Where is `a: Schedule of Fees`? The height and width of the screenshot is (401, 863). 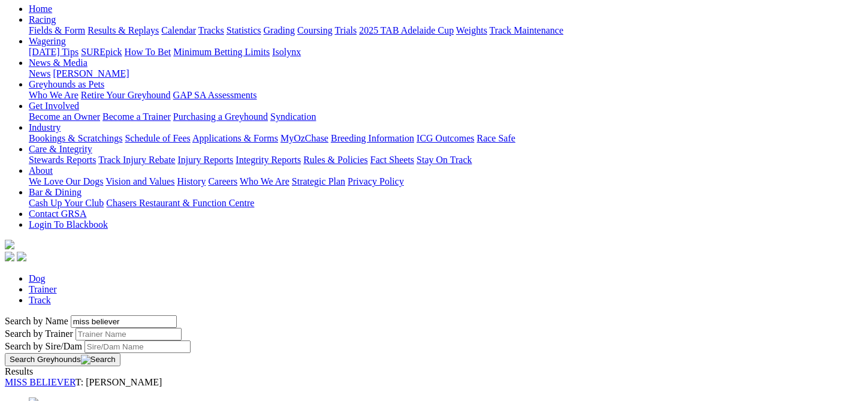 a: Schedule of Fees is located at coordinates (157, 138).